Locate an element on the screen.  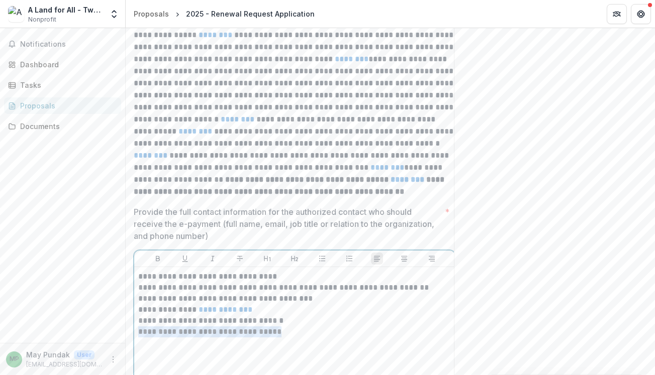
p: User is located at coordinates (84, 355).